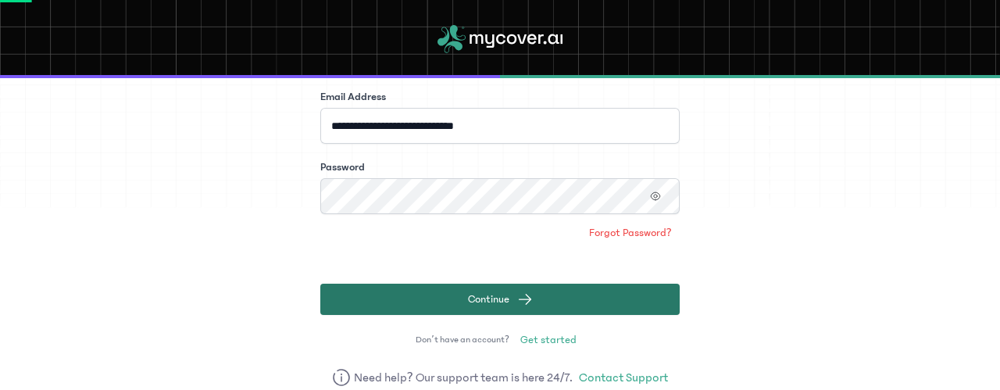 This screenshot has width=1000, height=390. I want to click on a: Contact Support, so click(623, 377).